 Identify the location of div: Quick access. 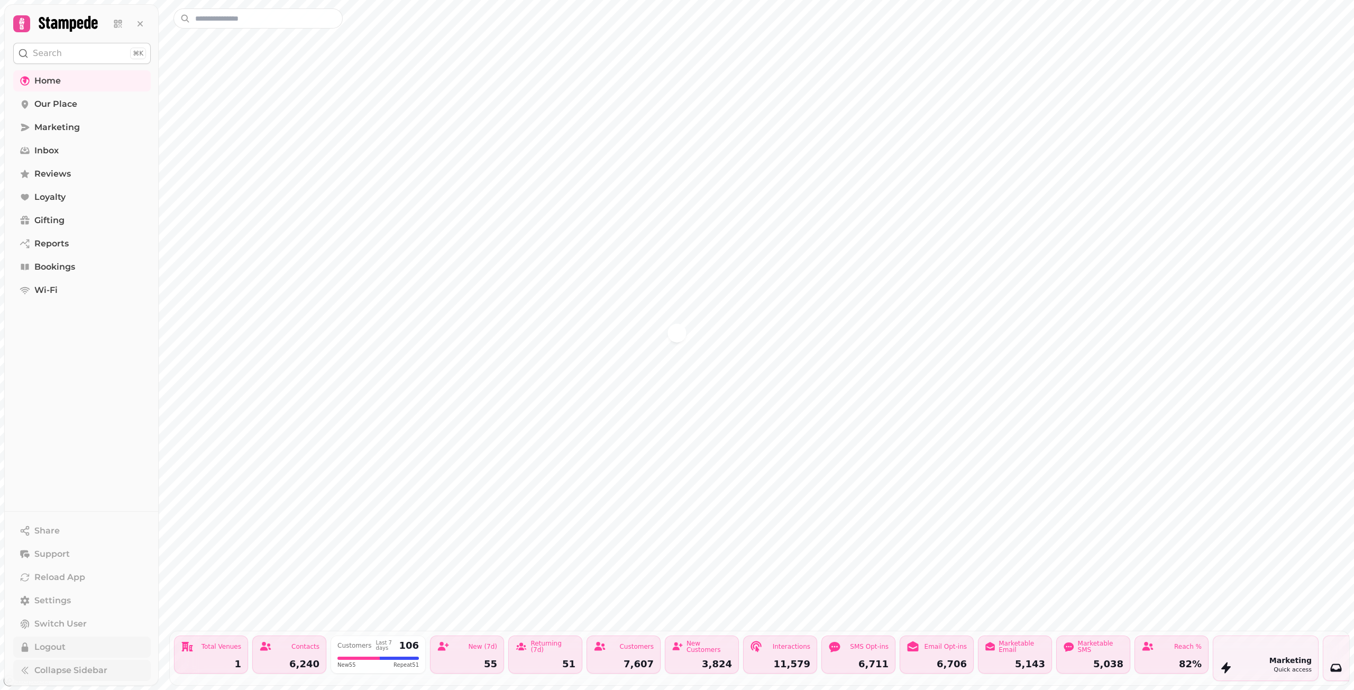
(1290, 670).